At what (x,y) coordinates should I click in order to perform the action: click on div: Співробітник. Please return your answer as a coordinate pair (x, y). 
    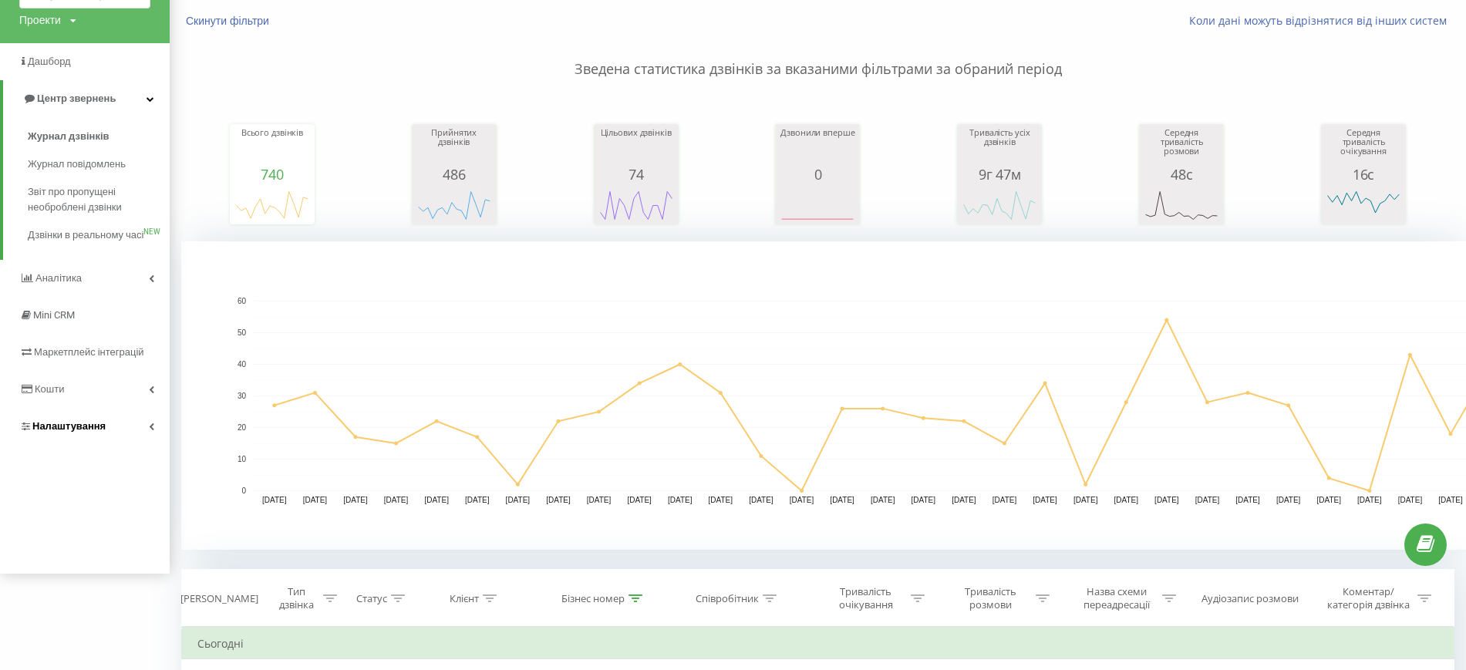
    Looking at the image, I should click on (727, 599).